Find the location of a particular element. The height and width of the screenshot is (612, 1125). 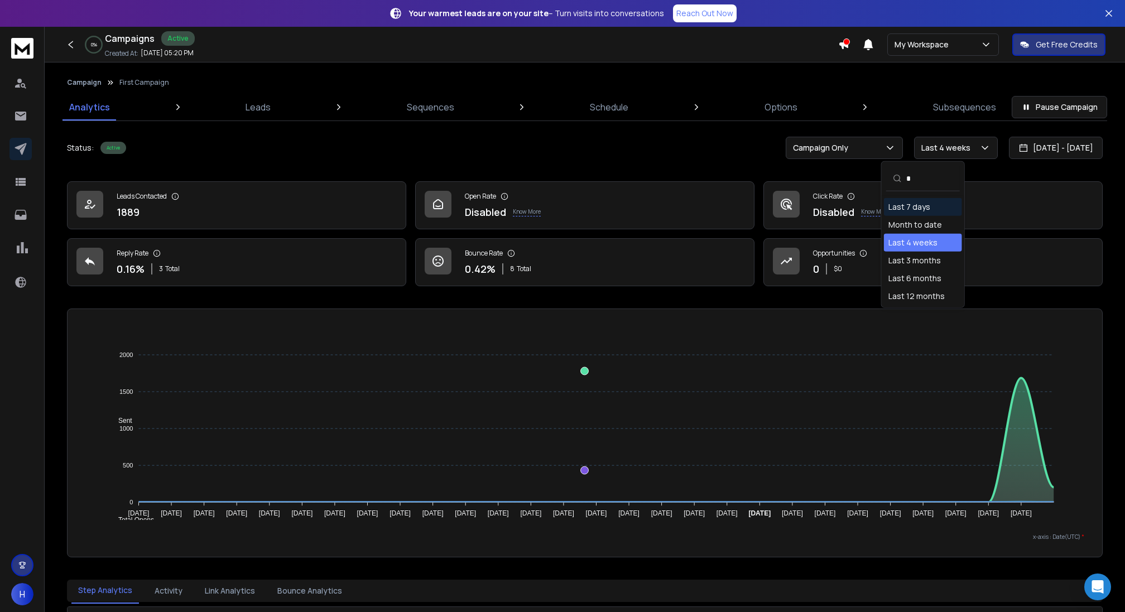

p: x-axis : Date(UTC) is located at coordinates (585, 537).